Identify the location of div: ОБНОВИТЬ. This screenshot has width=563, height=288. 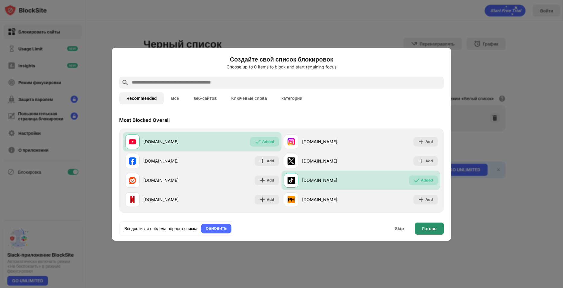
(216, 229).